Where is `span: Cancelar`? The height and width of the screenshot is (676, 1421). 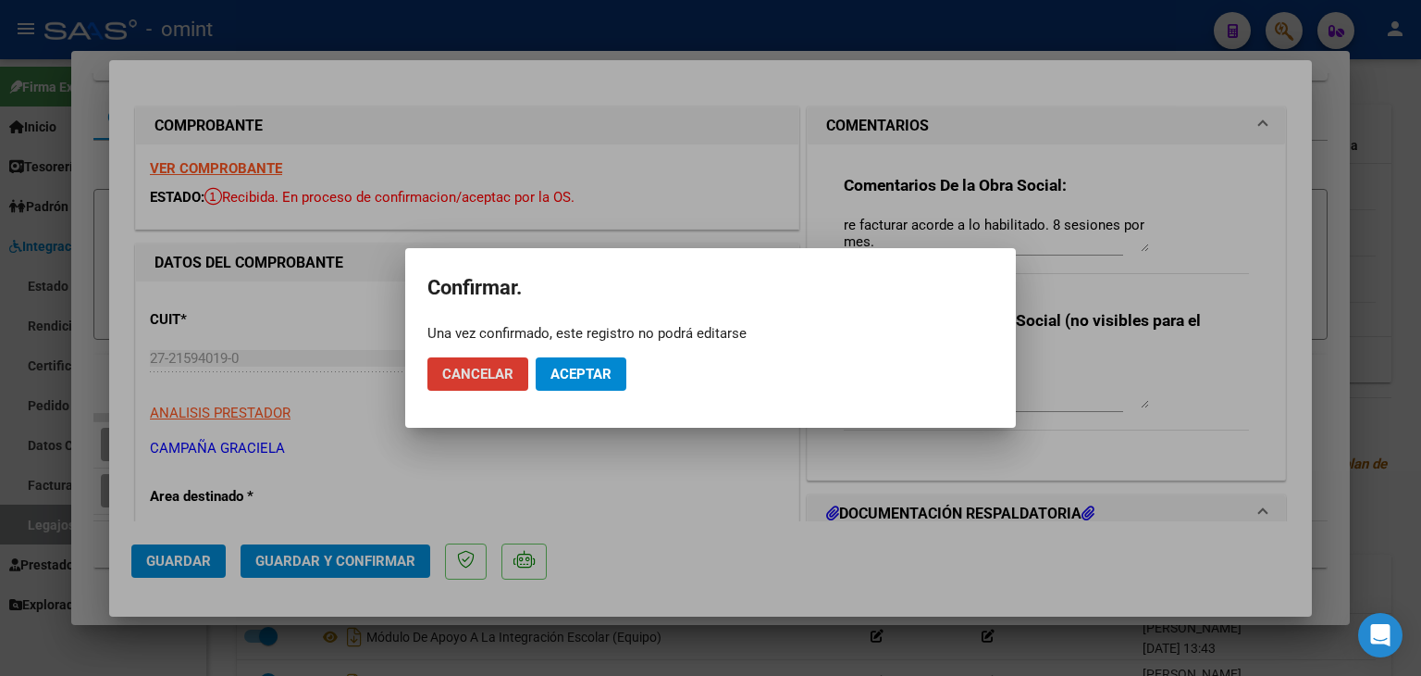
span: Cancelar is located at coordinates (478, 374).